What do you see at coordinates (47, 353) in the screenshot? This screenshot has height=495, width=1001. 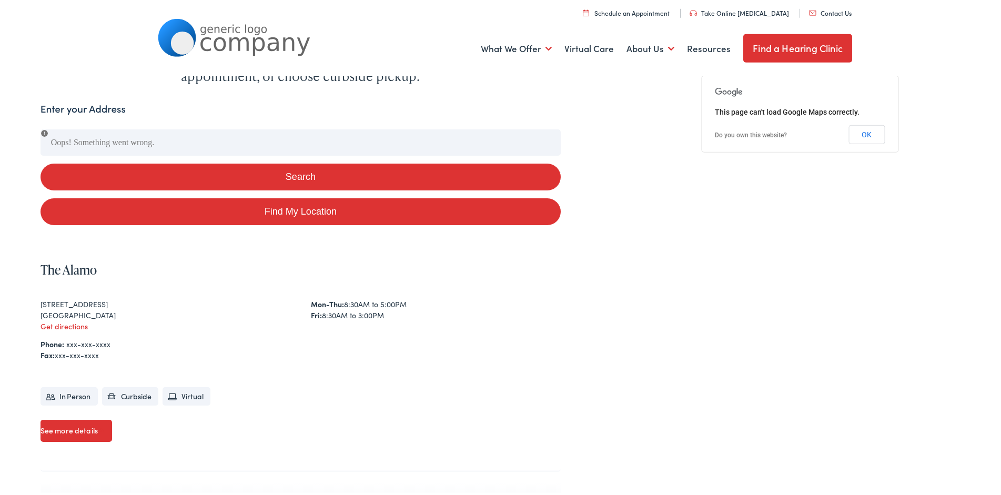 I see `strong: Fax:` at bounding box center [47, 353].